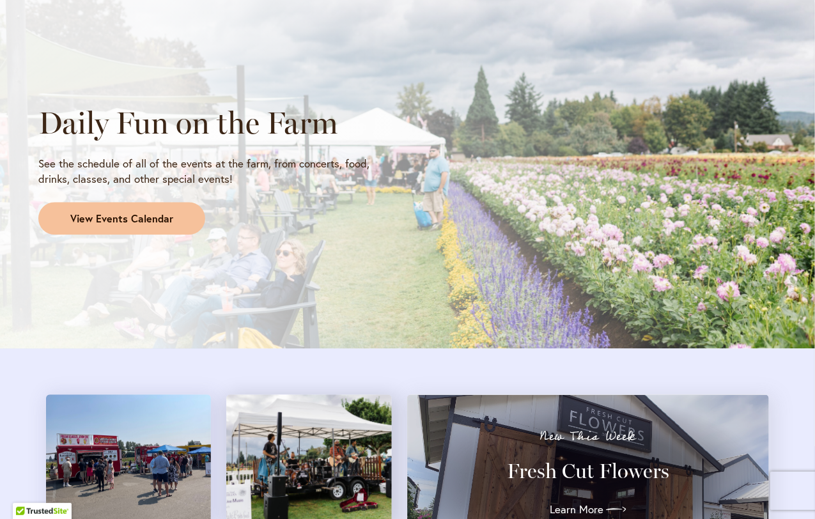 The height and width of the screenshot is (519, 815). I want to click on h3: Fresh Cut Flowers, so click(588, 471).